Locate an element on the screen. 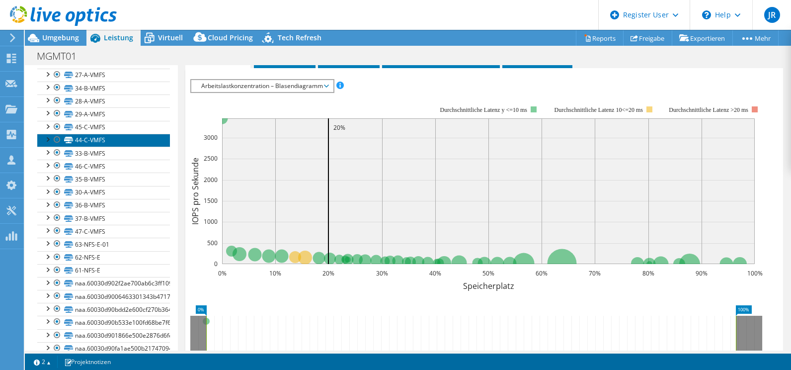 The image size is (791, 370). span: Arbeitslastkonzentration – Blasendiagramm is located at coordinates (262, 86).